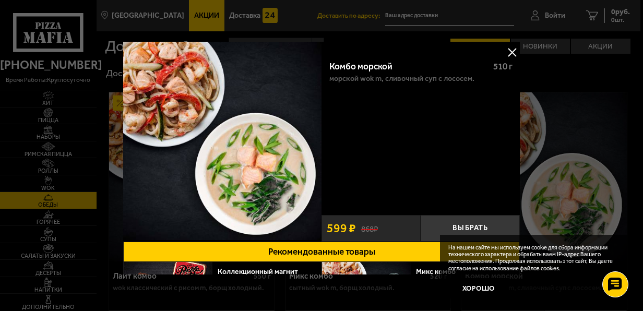  What do you see at coordinates (478, 288) in the screenshot?
I see `button: Хорошо` at bounding box center [478, 288].